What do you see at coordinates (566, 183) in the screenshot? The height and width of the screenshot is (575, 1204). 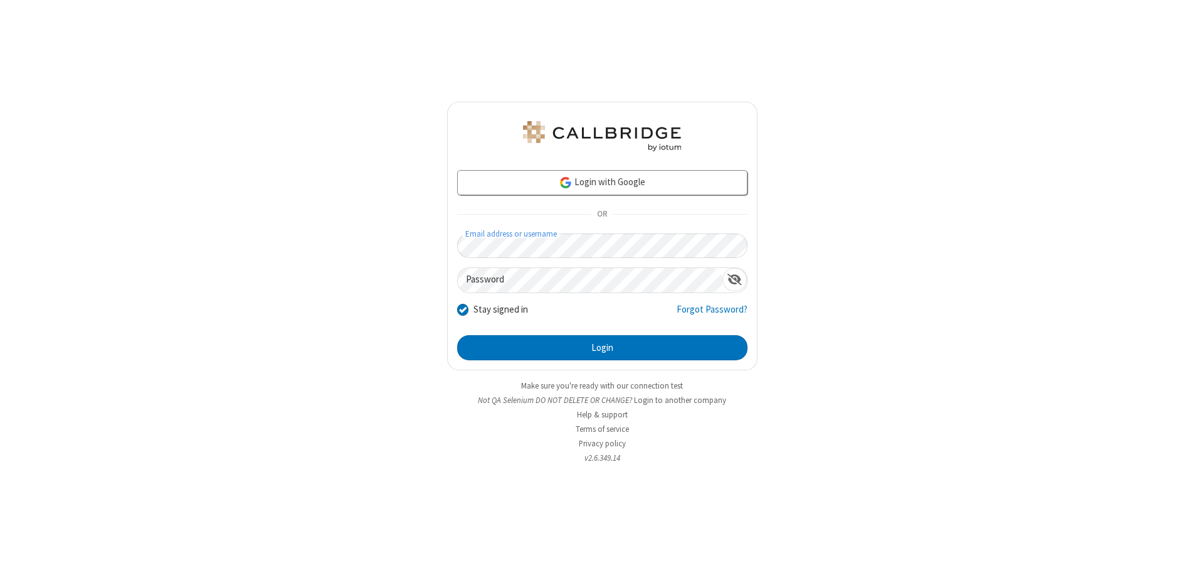 I see `img: google-icon.png` at bounding box center [566, 183].